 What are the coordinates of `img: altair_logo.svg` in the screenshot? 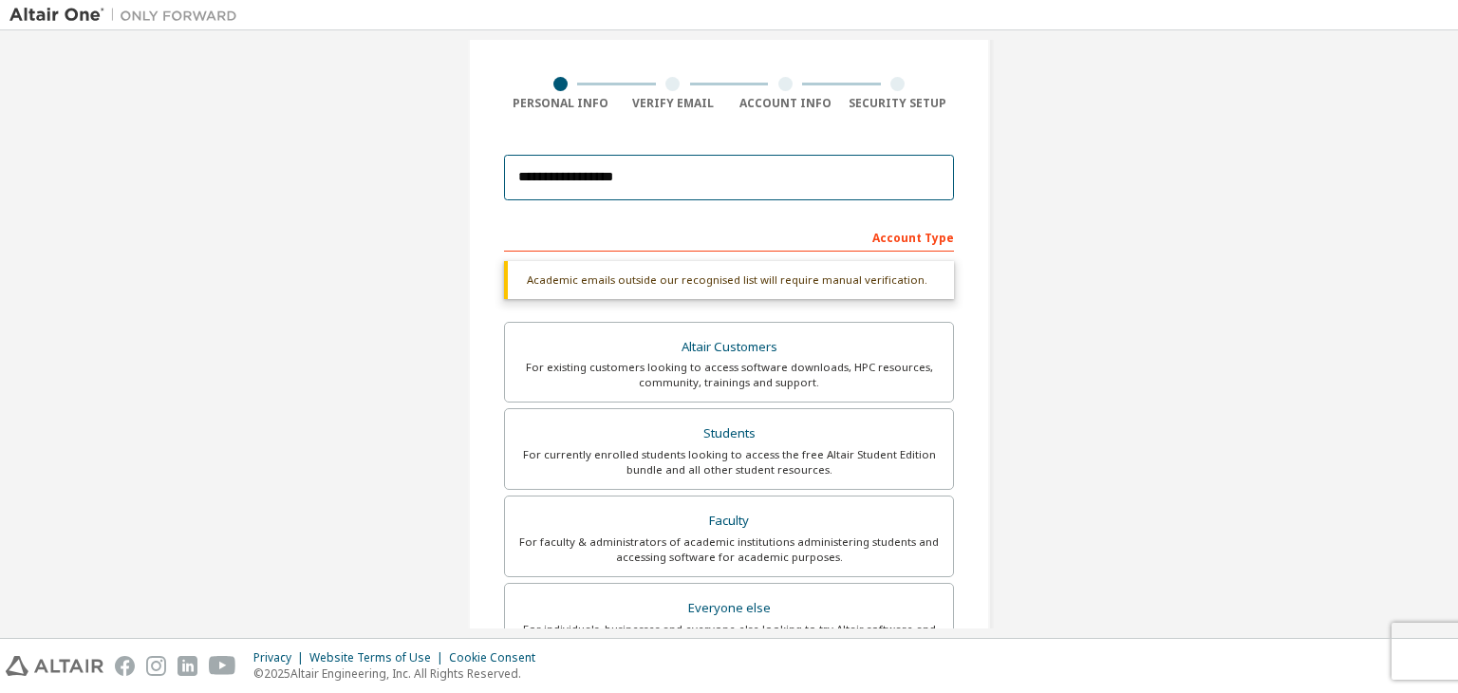 It's located at (54, 665).